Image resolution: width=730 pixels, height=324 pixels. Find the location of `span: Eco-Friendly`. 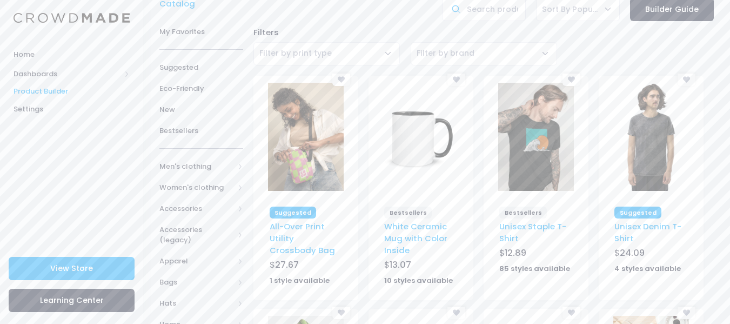

span: Eco-Friendly is located at coordinates (201, 89).